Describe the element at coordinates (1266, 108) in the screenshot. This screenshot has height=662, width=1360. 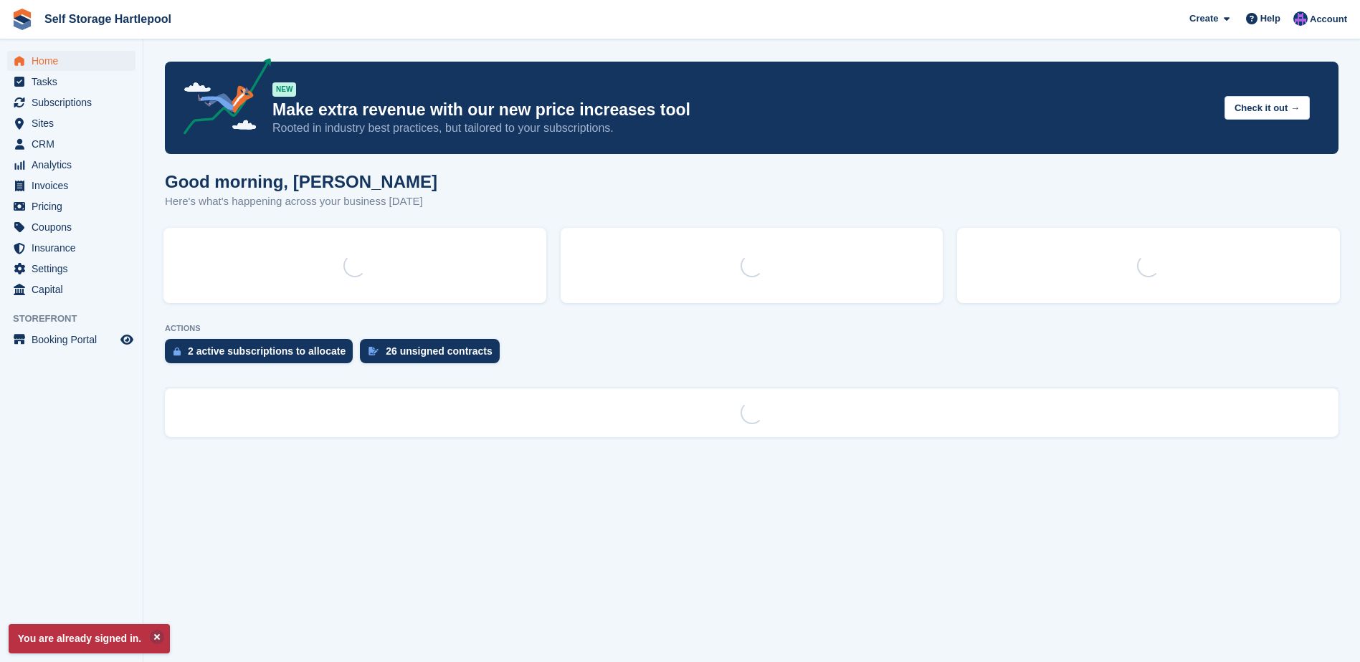
I see `button: Check it out →` at that location.